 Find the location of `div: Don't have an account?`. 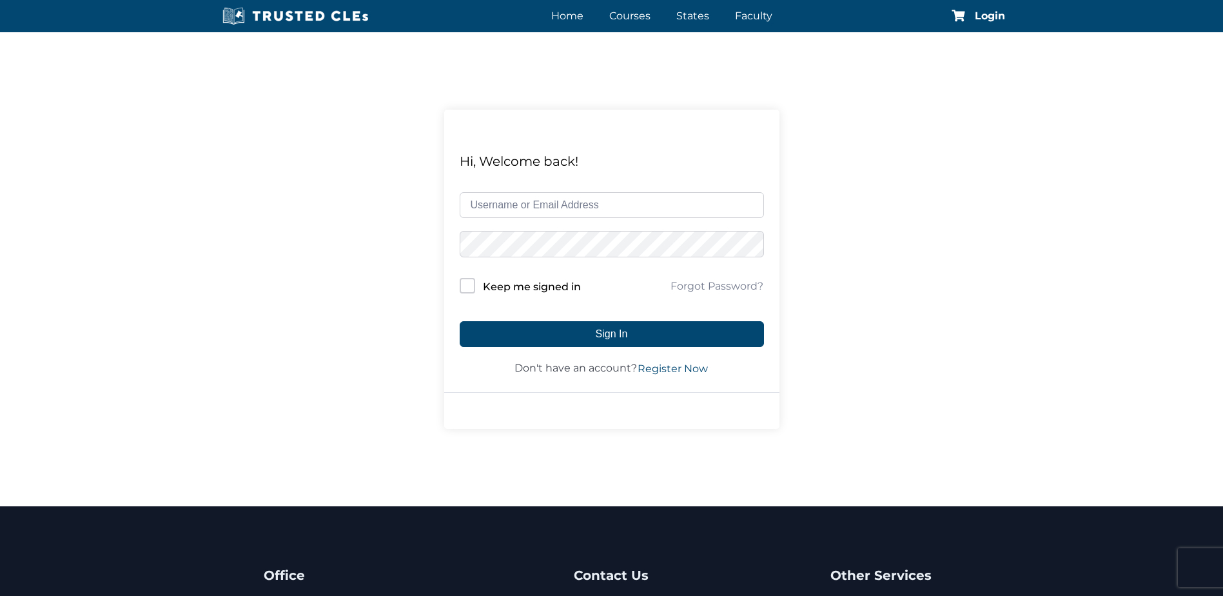

div: Don't have an account? is located at coordinates (612, 368).